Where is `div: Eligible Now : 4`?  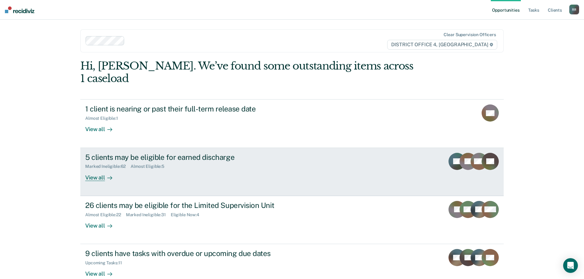 div: Eligible Now : 4 is located at coordinates (187, 215).